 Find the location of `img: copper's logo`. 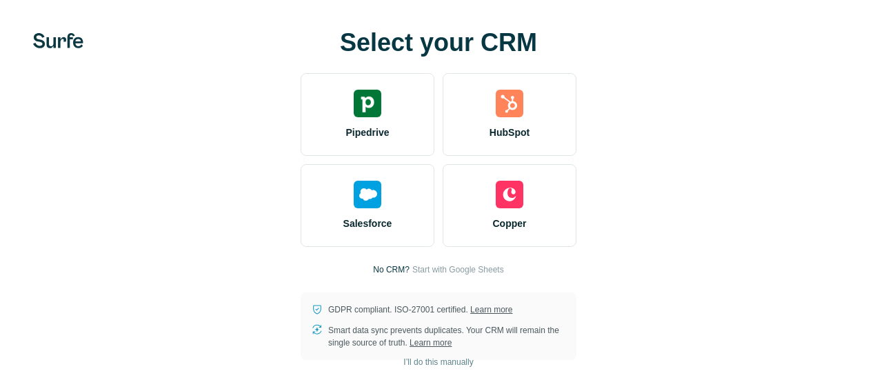

img: copper's logo is located at coordinates (509, 194).